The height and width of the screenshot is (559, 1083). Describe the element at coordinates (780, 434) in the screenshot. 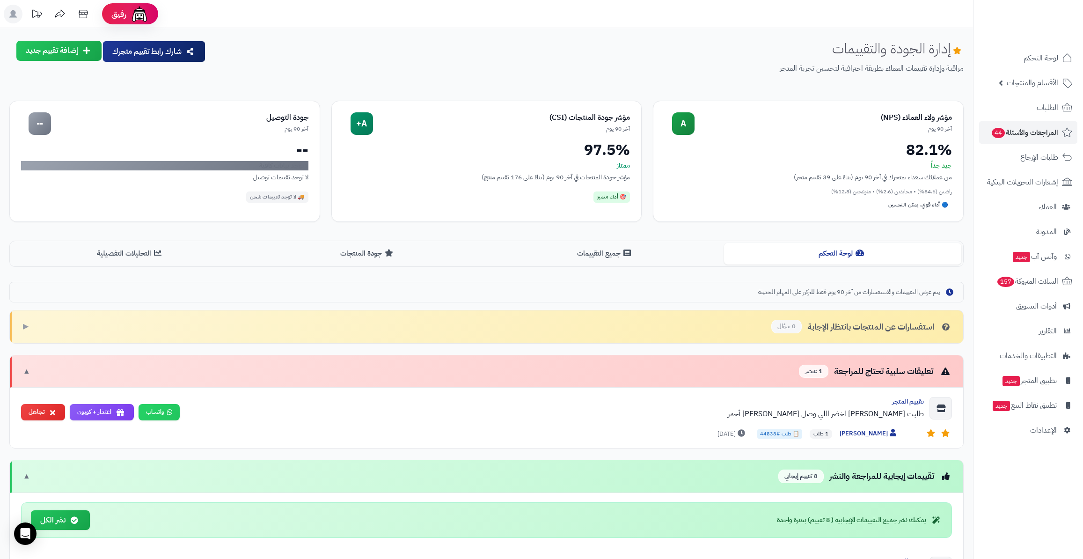

I see `span: 📋 طلب #44838` at that location.